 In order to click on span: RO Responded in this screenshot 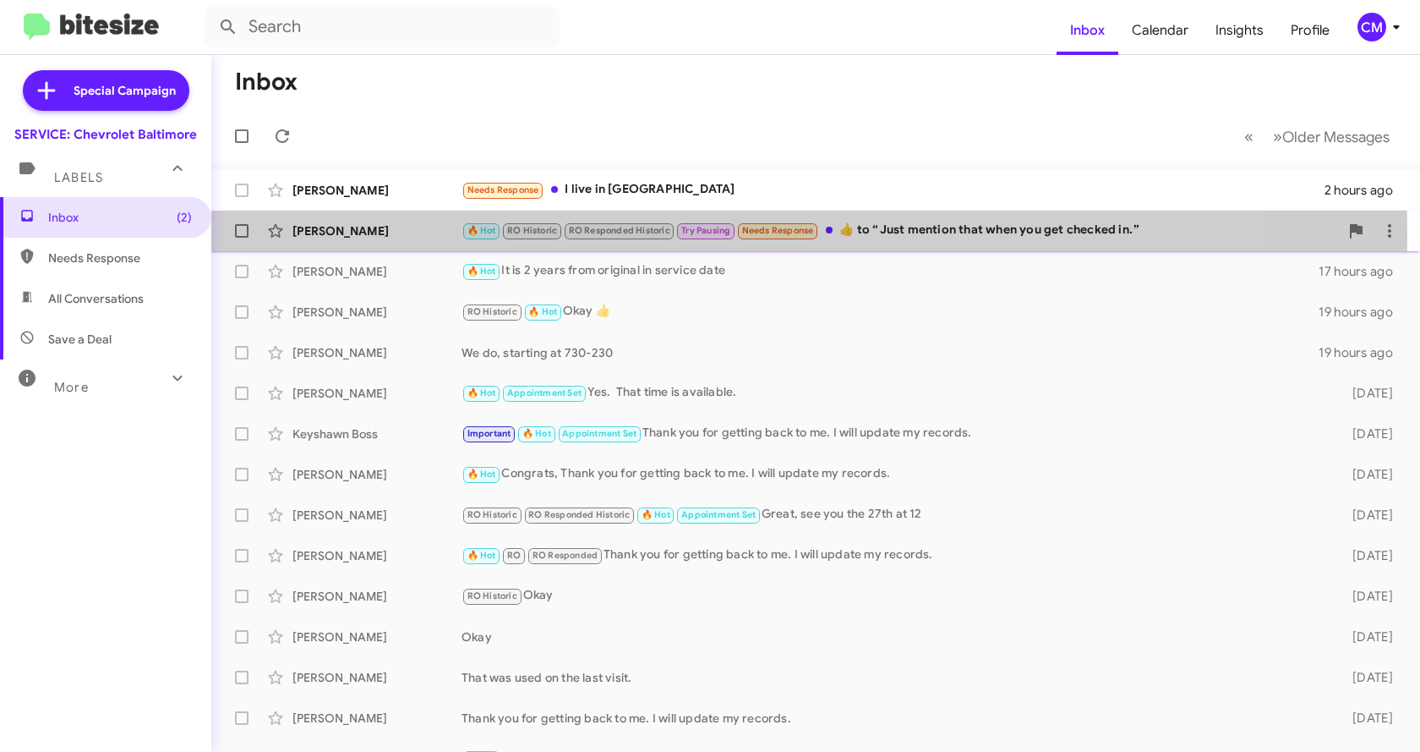, I will do `click(565, 555)`.